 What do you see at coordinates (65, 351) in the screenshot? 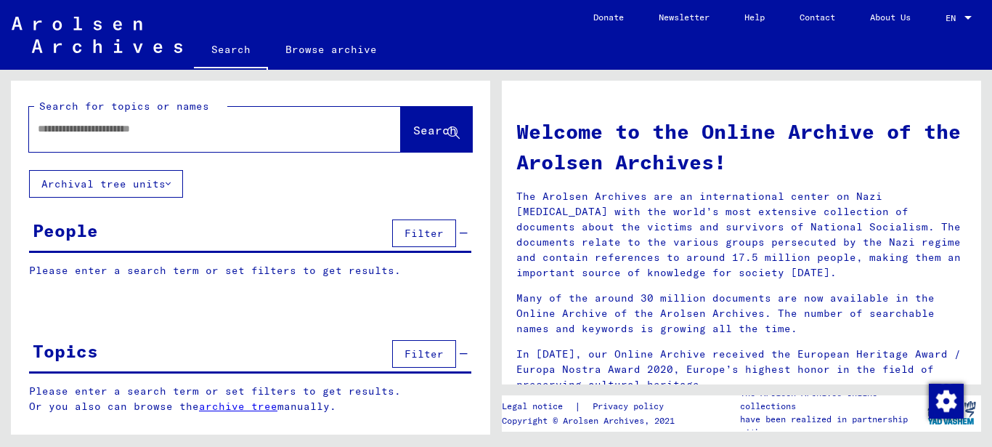
I see `div: Topics` at bounding box center [65, 351].